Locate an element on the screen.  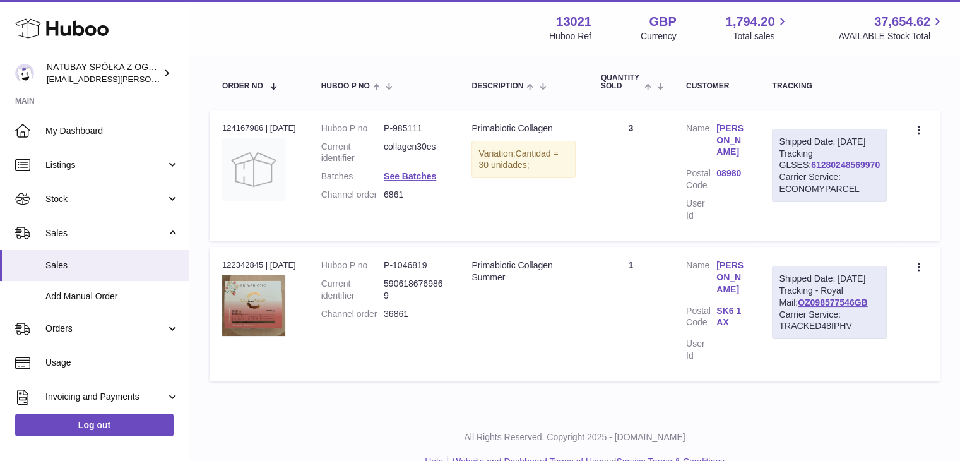
img: no-photo.jpg is located at coordinates (254, 169).